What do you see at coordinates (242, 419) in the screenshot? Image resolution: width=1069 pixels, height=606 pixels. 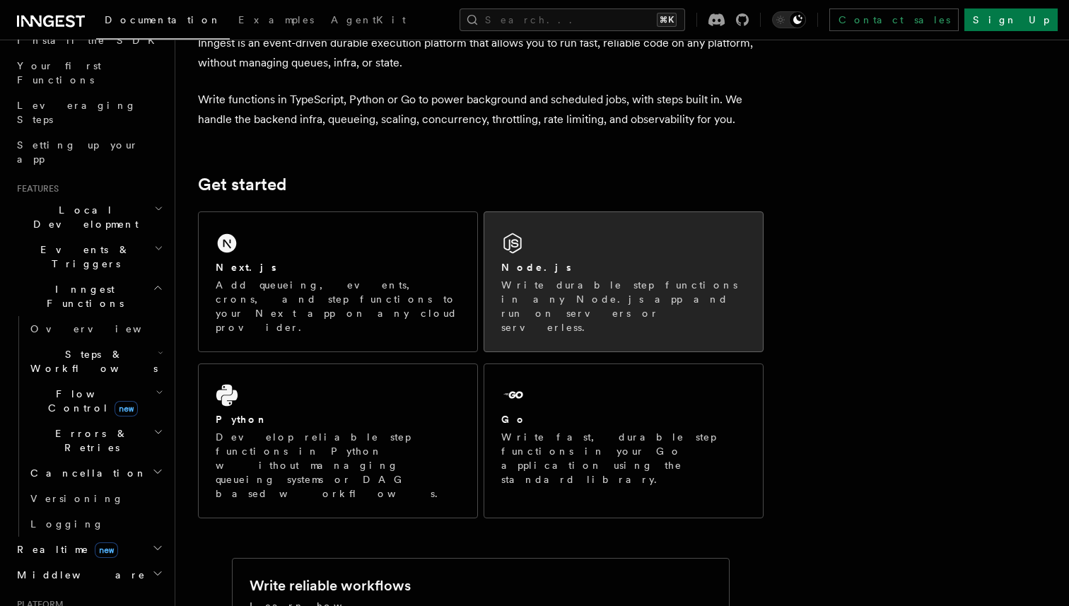 I see `h2: Python` at bounding box center [242, 419].